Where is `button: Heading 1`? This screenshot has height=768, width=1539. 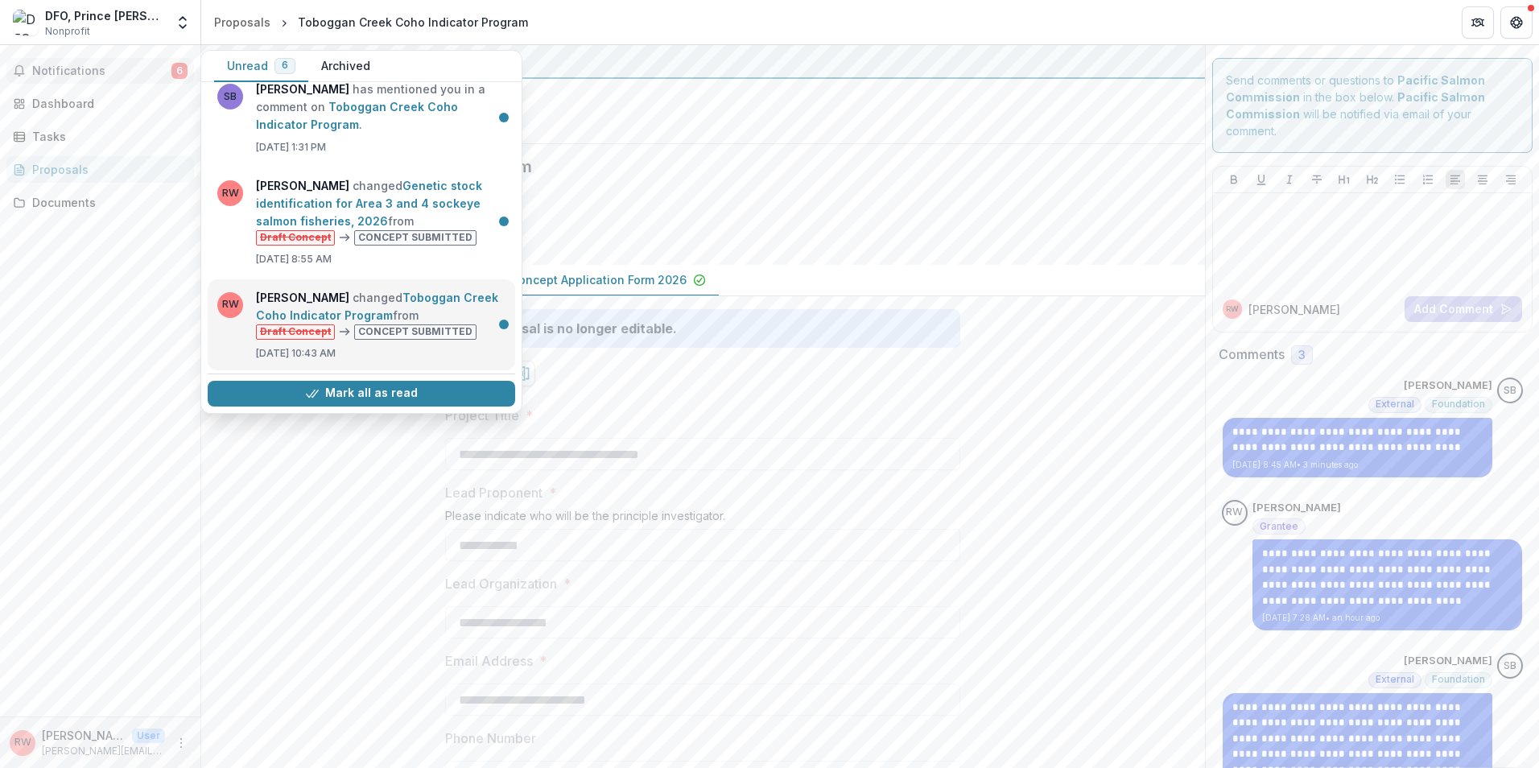
button: Heading 1 is located at coordinates (1345, 180).